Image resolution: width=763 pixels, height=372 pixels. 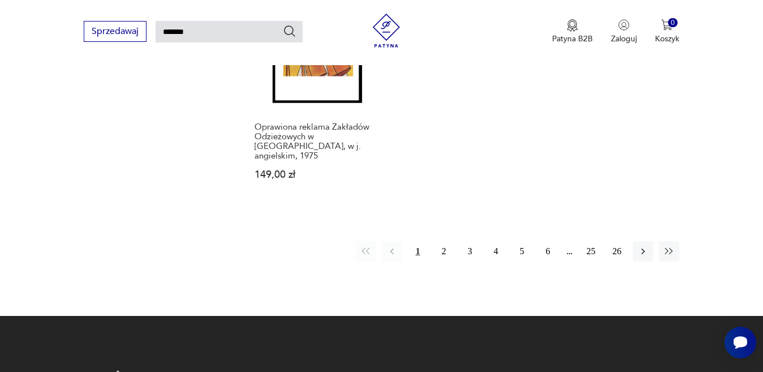 I want to click on a: Sprzedawaj, so click(x=115, y=32).